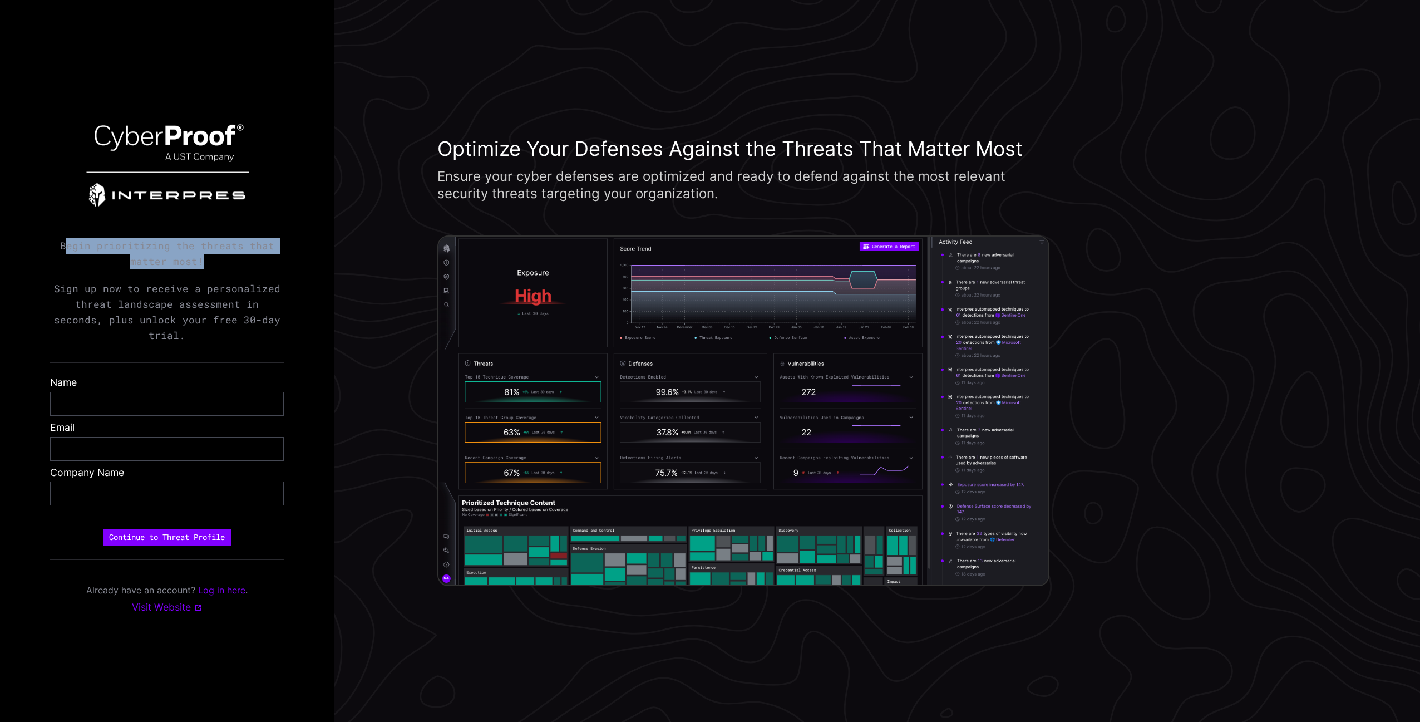 This screenshot has height=722, width=1420. I want to click on img: Screenshot, so click(743, 411).